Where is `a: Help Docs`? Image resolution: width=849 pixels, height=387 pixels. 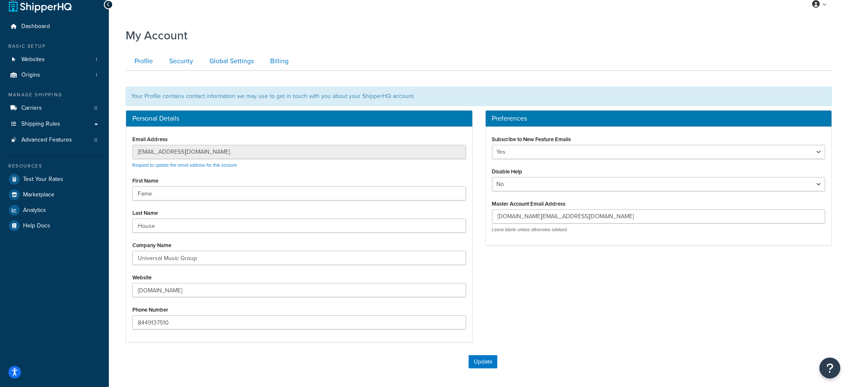
a: Help Docs is located at coordinates (54, 226).